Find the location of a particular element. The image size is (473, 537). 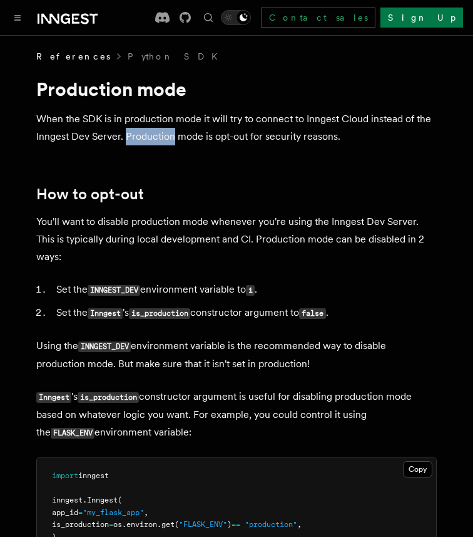

span: app_id is located at coordinates (65, 512).